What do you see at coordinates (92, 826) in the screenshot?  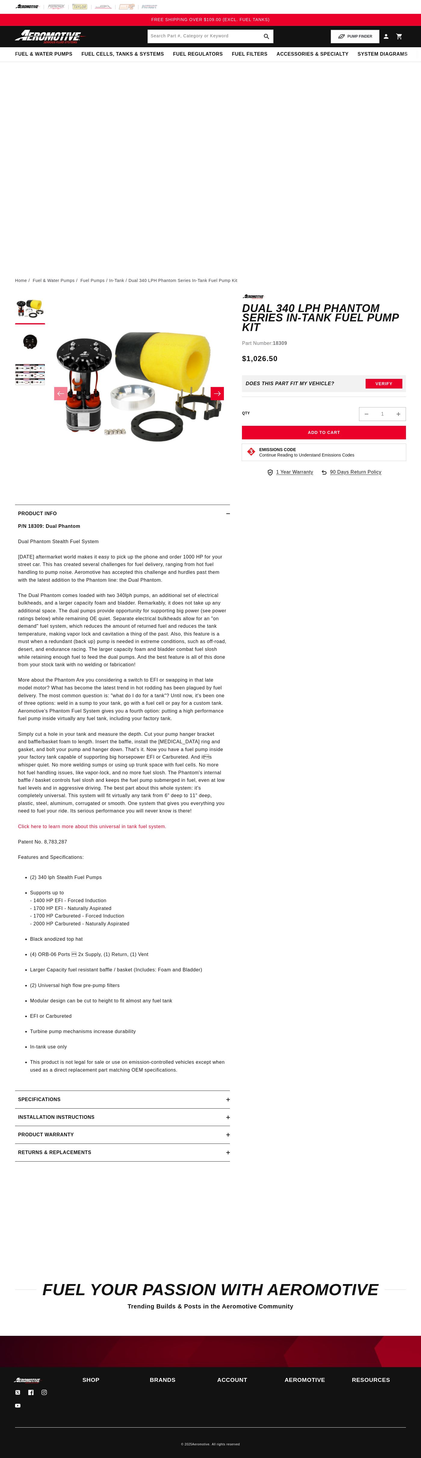 I see `a: Click here to learn more about this universal in tank fuel system.` at bounding box center [92, 826].